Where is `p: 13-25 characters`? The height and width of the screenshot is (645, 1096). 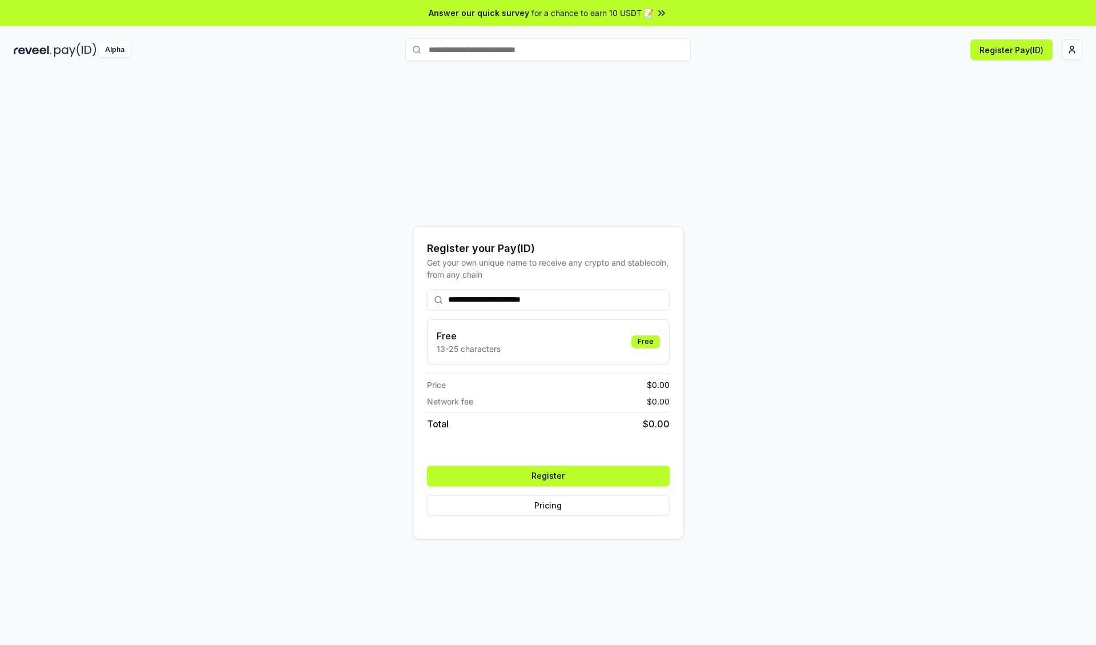 p: 13-25 characters is located at coordinates (469, 348).